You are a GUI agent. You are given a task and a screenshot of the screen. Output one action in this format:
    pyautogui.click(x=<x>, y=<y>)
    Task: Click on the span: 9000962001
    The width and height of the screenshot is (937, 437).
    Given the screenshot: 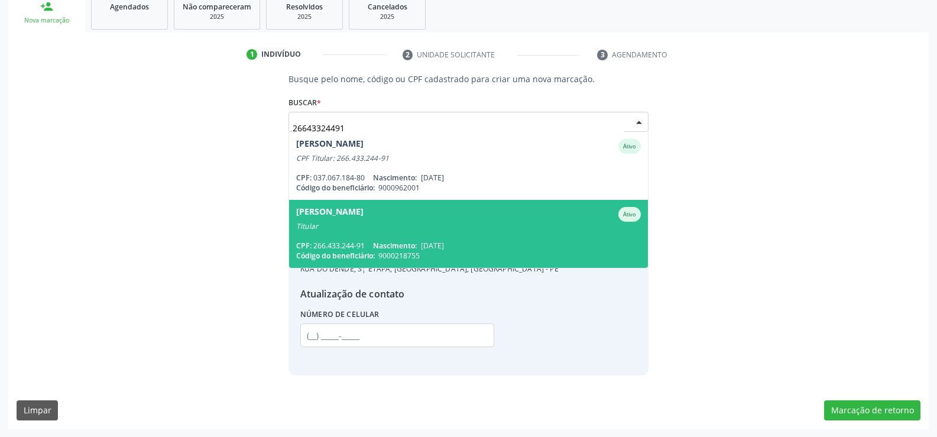 What is the action you would take?
    pyautogui.click(x=399, y=187)
    